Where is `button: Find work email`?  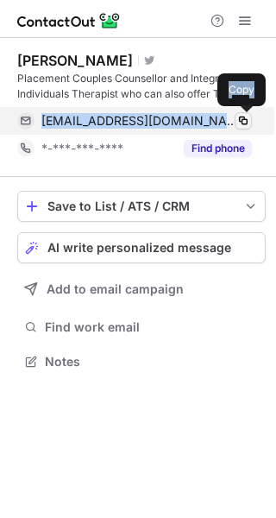
button: Find work email is located at coordinates (142, 327).